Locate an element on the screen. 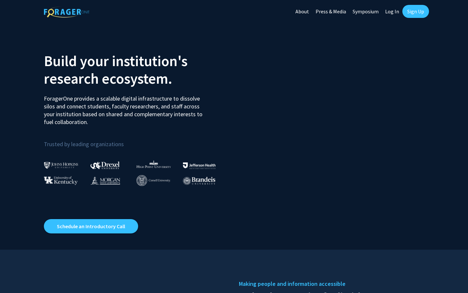  img: High Point University is located at coordinates (154, 164).